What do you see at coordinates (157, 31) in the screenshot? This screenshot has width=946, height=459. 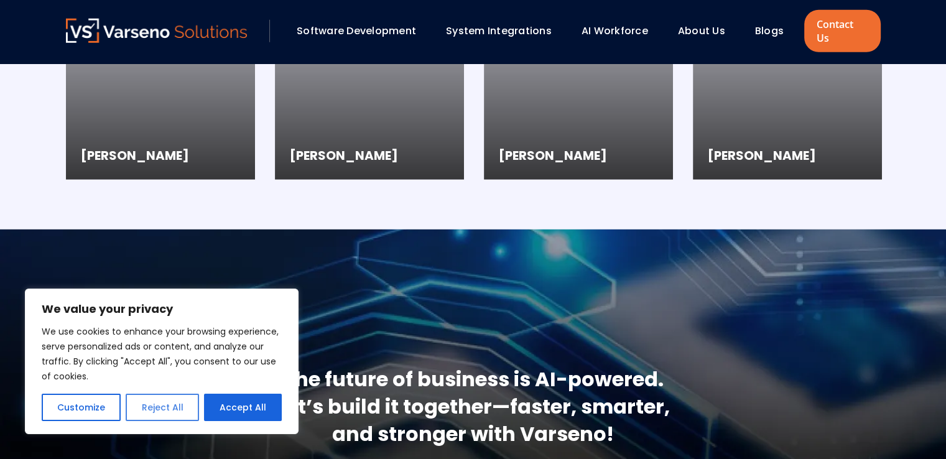 I see `a: Varseno Solutions – Product Engineering & IT Services` at bounding box center [157, 31].